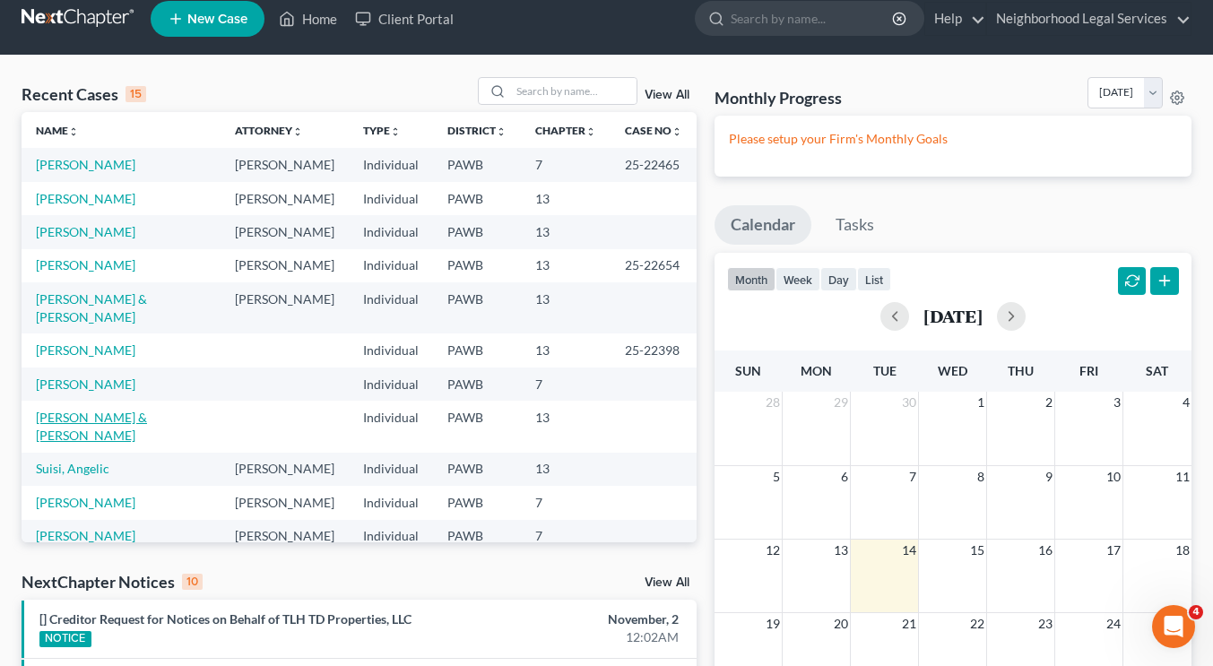  What do you see at coordinates (1049, 477) in the screenshot?
I see `span: 9` at bounding box center [1049, 477].